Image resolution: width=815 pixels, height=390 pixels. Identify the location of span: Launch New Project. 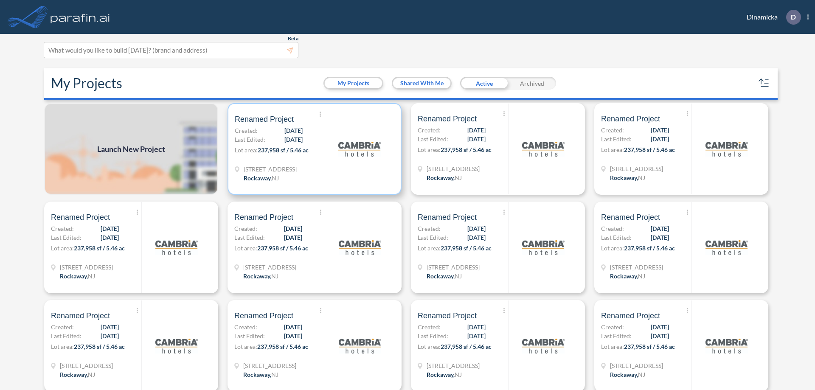
(131, 149).